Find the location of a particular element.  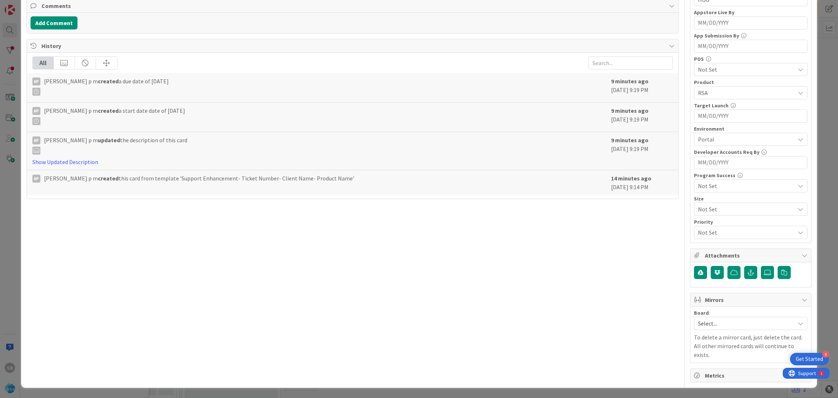

span: RSA is located at coordinates (747, 93).